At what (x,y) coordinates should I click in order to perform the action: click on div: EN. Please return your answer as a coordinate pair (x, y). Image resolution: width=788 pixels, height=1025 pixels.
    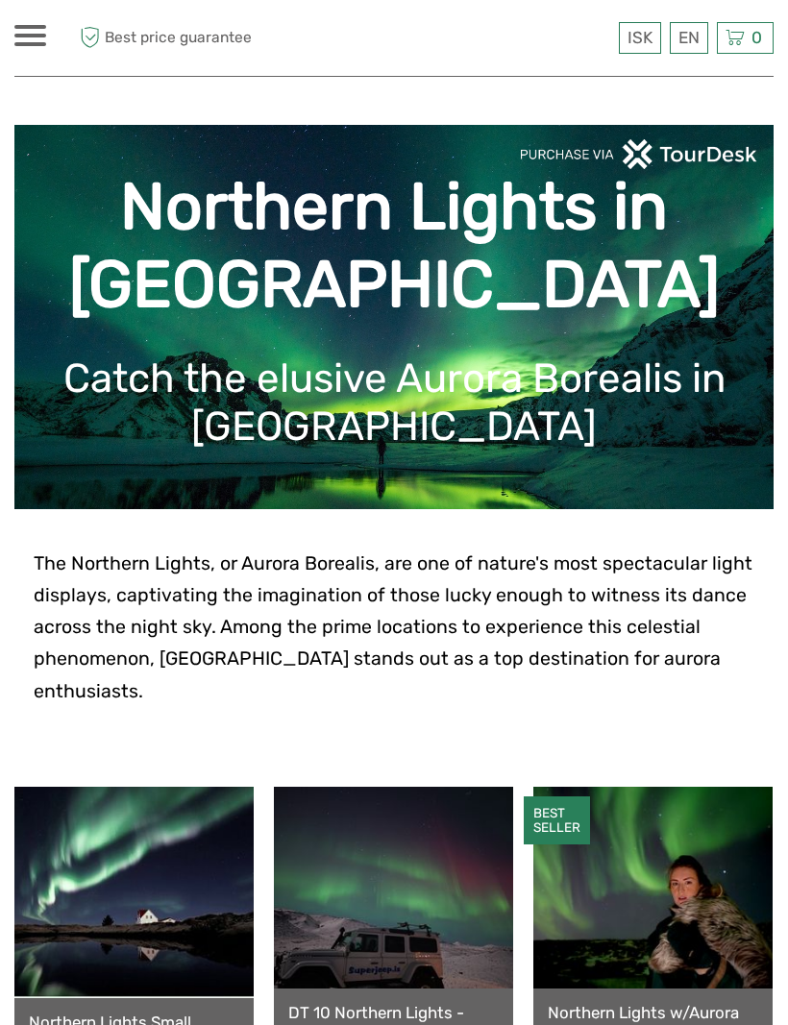
    Looking at the image, I should click on (689, 37).